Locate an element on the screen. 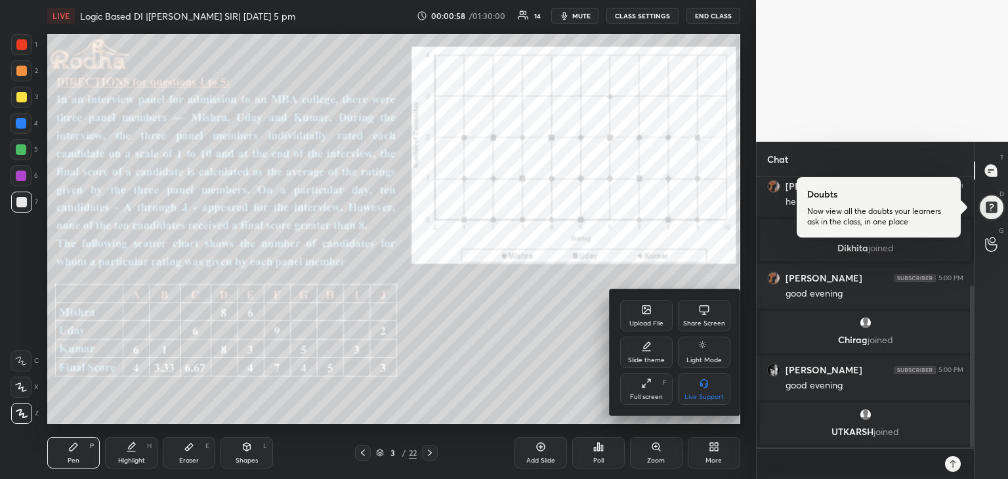 The width and height of the screenshot is (1008, 479). div: F is located at coordinates (665, 383).